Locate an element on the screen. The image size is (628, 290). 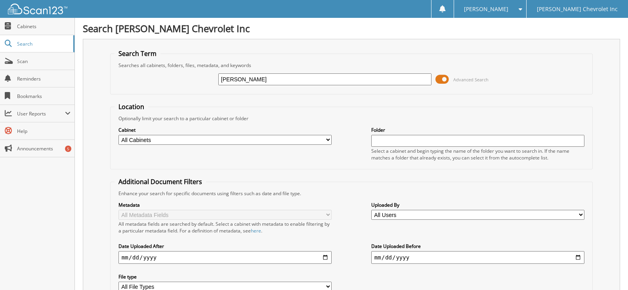
a: here is located at coordinates (256, 230).